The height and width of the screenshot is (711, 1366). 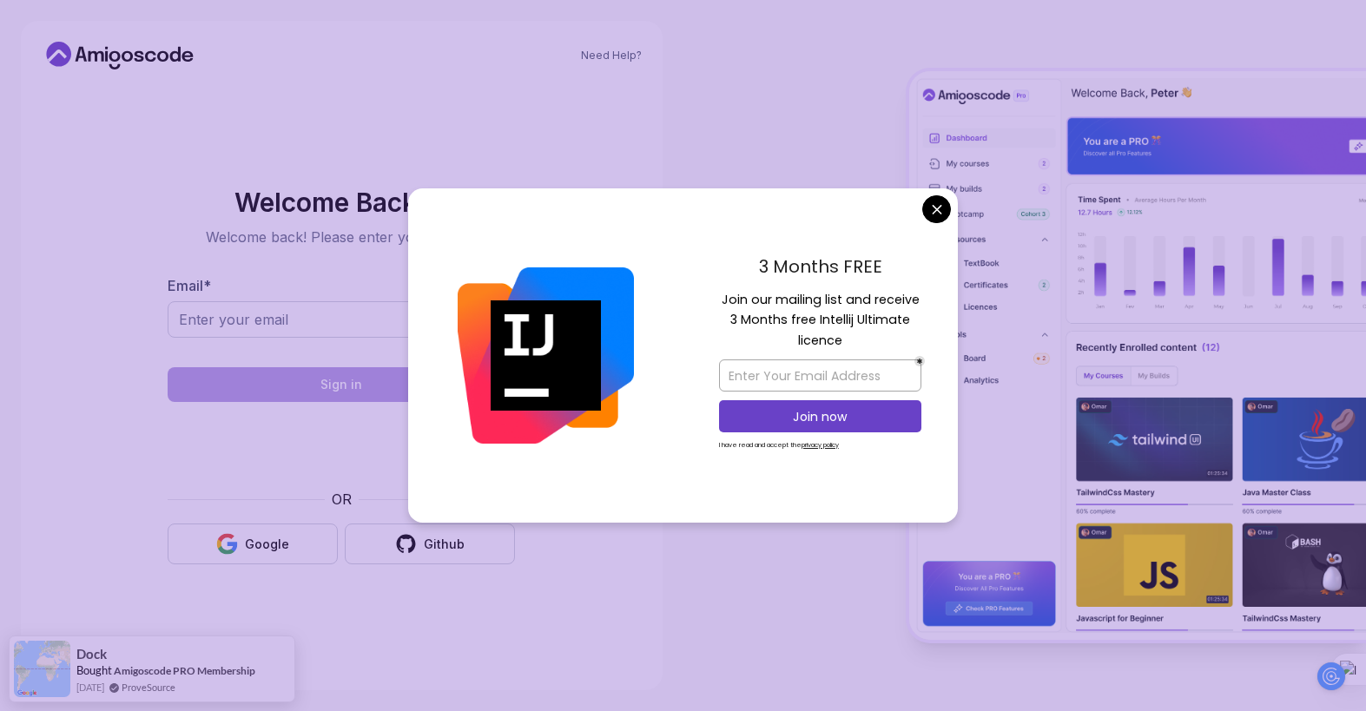 I want to click on a: Home link, so click(x=120, y=56).